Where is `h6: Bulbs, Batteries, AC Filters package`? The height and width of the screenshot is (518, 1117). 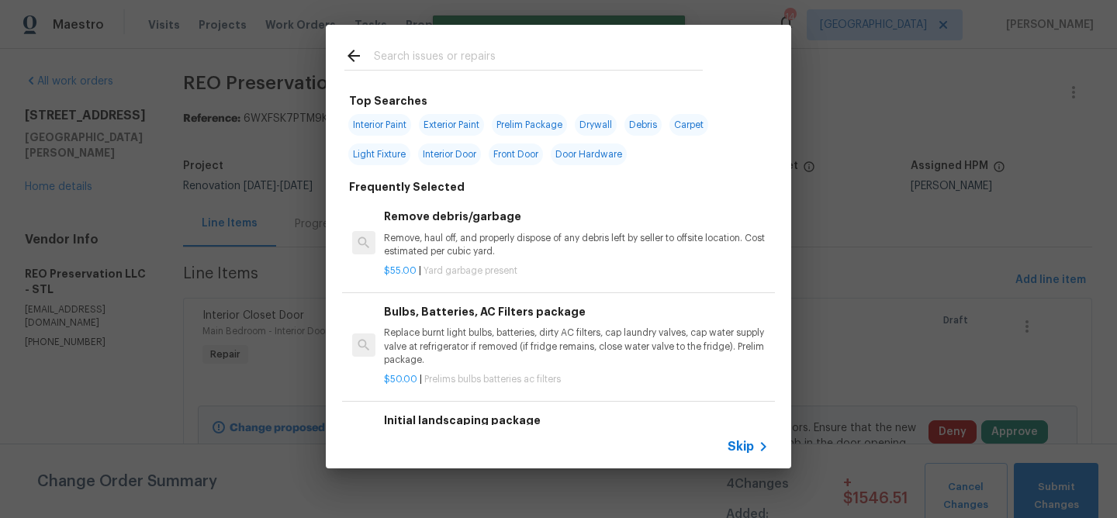 h6: Bulbs, Batteries, AC Filters package is located at coordinates (576, 312).